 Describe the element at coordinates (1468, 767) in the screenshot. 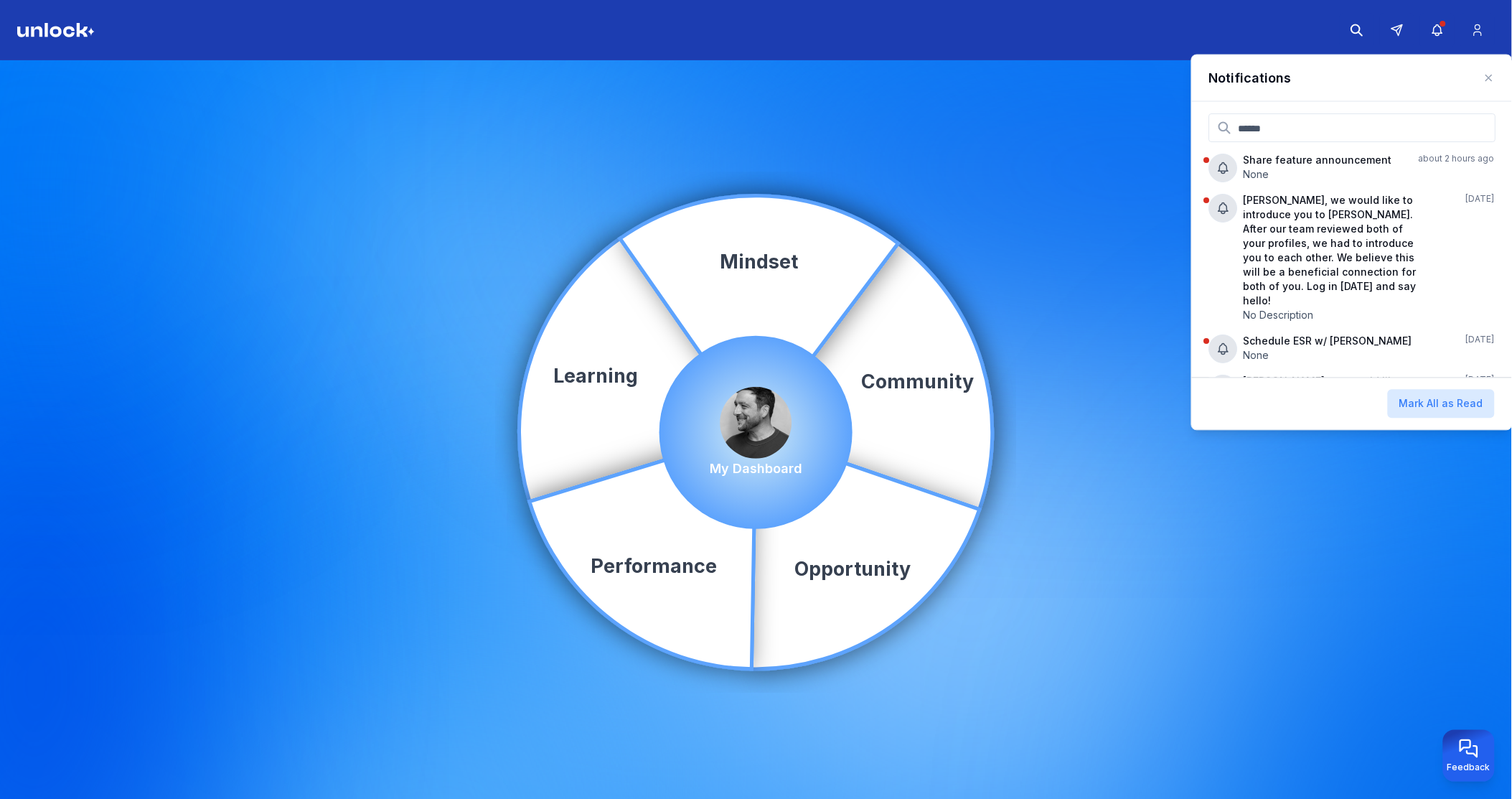

I see `span: Feedback` at that location.